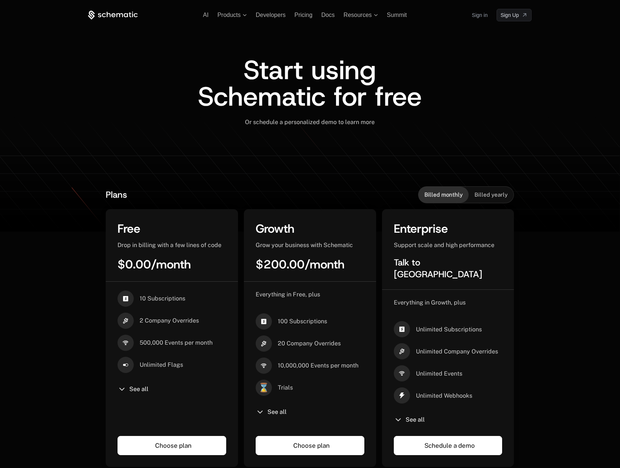 Image resolution: width=620 pixels, height=468 pixels. I want to click on span: $200.00, so click(280, 264).